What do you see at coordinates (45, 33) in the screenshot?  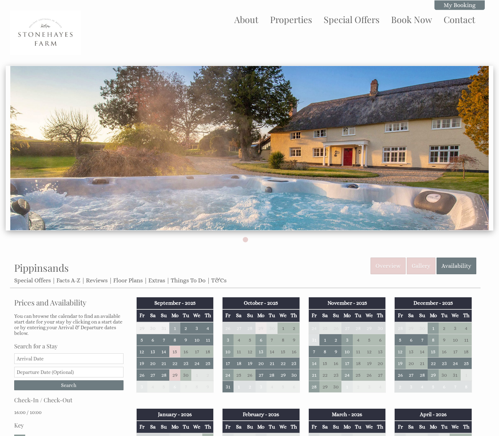 I see `img: Stonehayes Farm` at bounding box center [45, 33].